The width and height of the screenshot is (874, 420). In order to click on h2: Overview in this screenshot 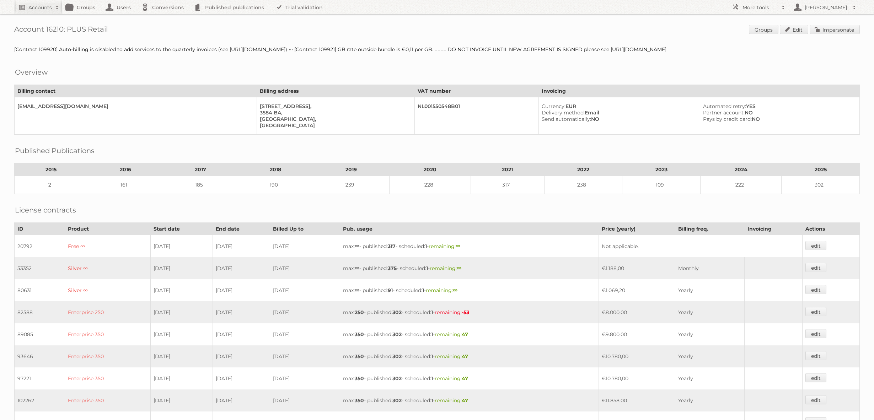, I will do `click(31, 72)`.